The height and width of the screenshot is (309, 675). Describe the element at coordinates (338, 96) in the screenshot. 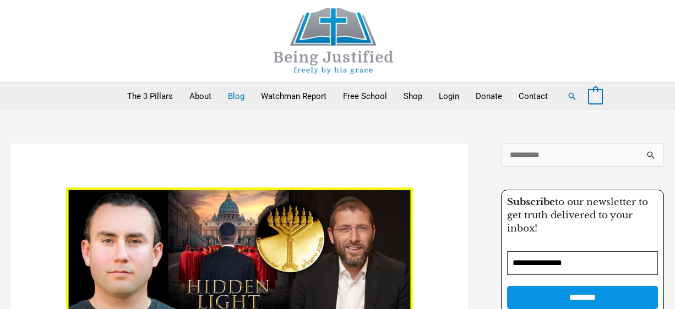

I see `nav: Primary Site Navigation` at that location.